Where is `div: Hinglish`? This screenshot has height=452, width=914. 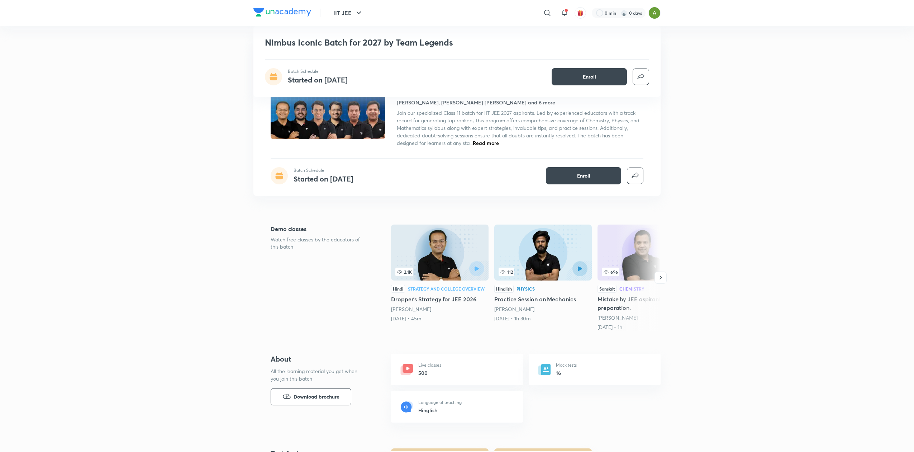
div: Hinglish is located at coordinates (504, 289).